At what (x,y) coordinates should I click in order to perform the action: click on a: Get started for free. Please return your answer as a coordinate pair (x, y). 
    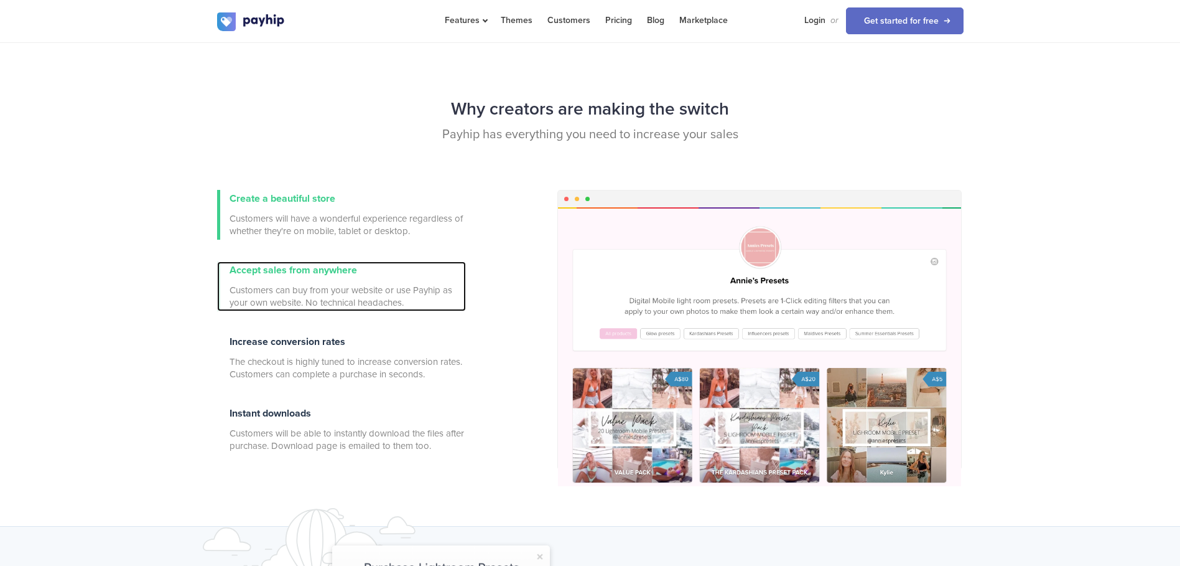
    Looking at the image, I should click on (905, 21).